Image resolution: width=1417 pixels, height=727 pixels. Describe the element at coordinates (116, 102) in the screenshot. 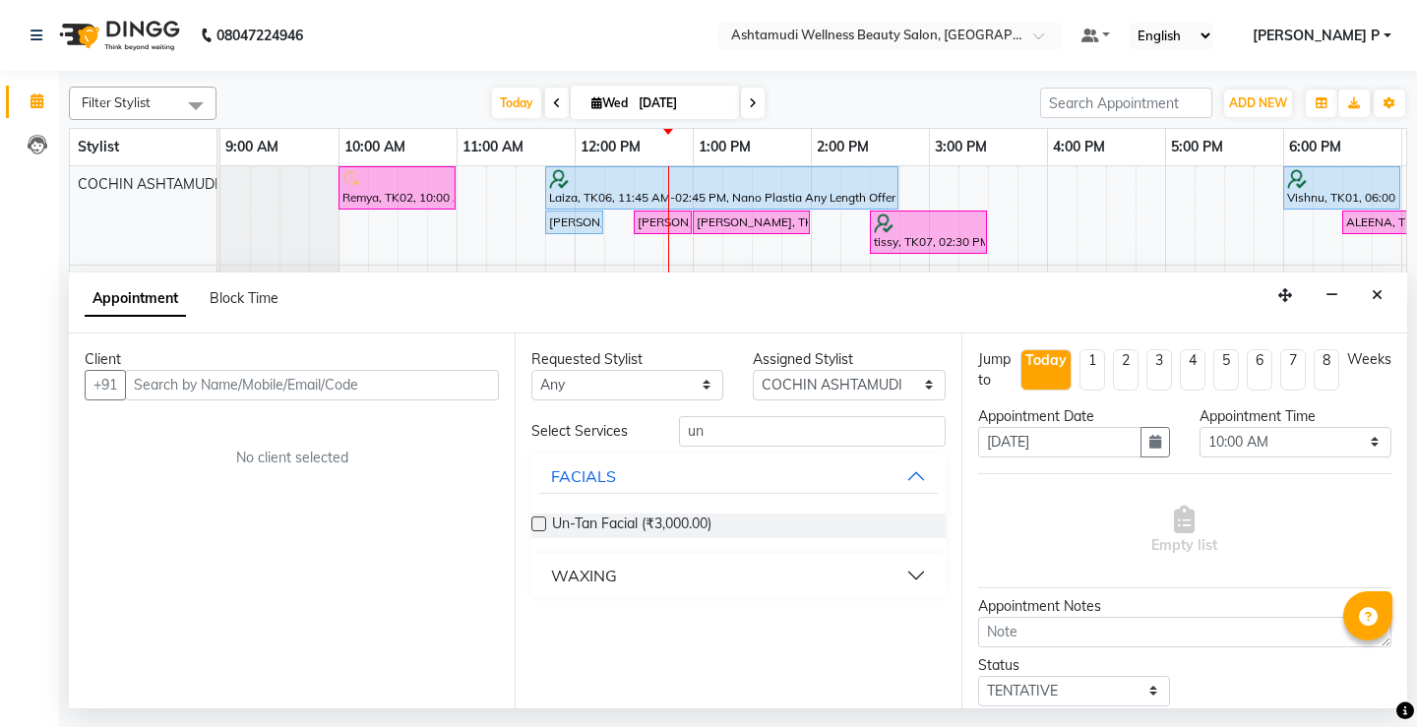

I see `span: Filter Stylist` at that location.